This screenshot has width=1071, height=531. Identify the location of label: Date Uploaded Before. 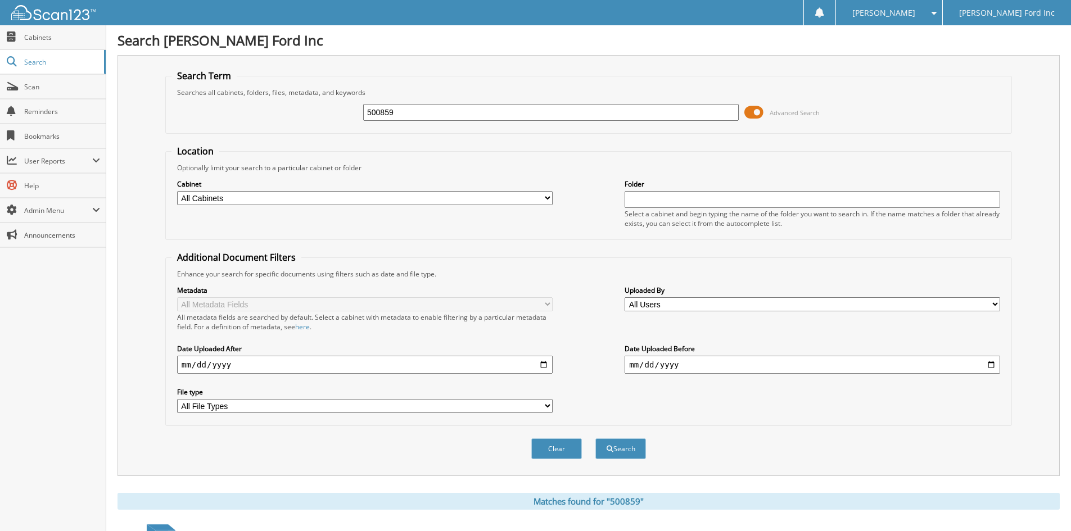
(812, 348).